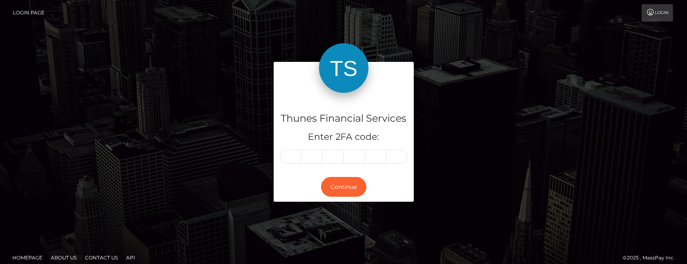  Describe the element at coordinates (344, 118) in the screenshot. I see `h4: Thunes Financial Services` at that location.